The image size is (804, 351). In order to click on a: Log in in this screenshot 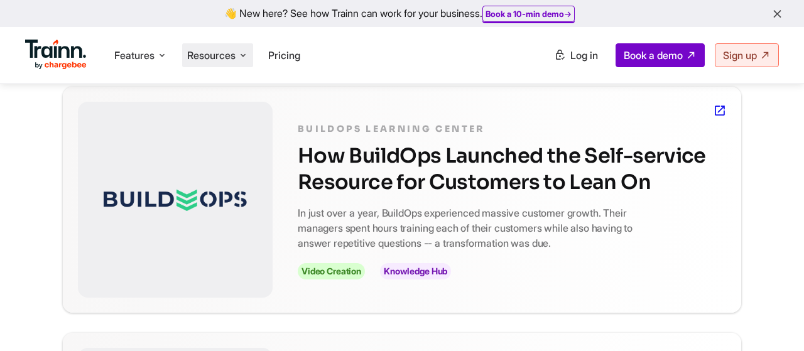, I will do `click(576, 55)`.